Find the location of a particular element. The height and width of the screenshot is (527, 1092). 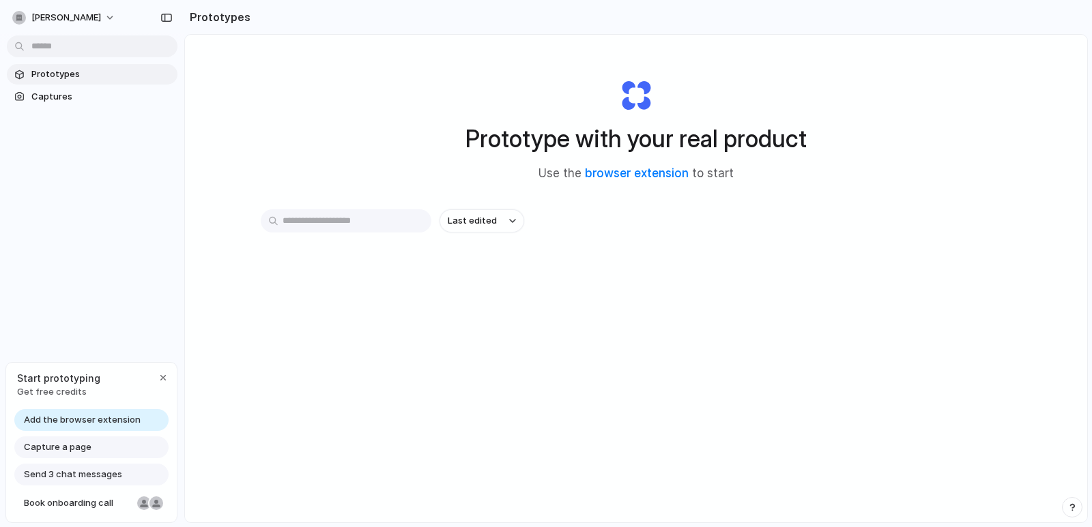

span: Prototypes is located at coordinates (102, 74).